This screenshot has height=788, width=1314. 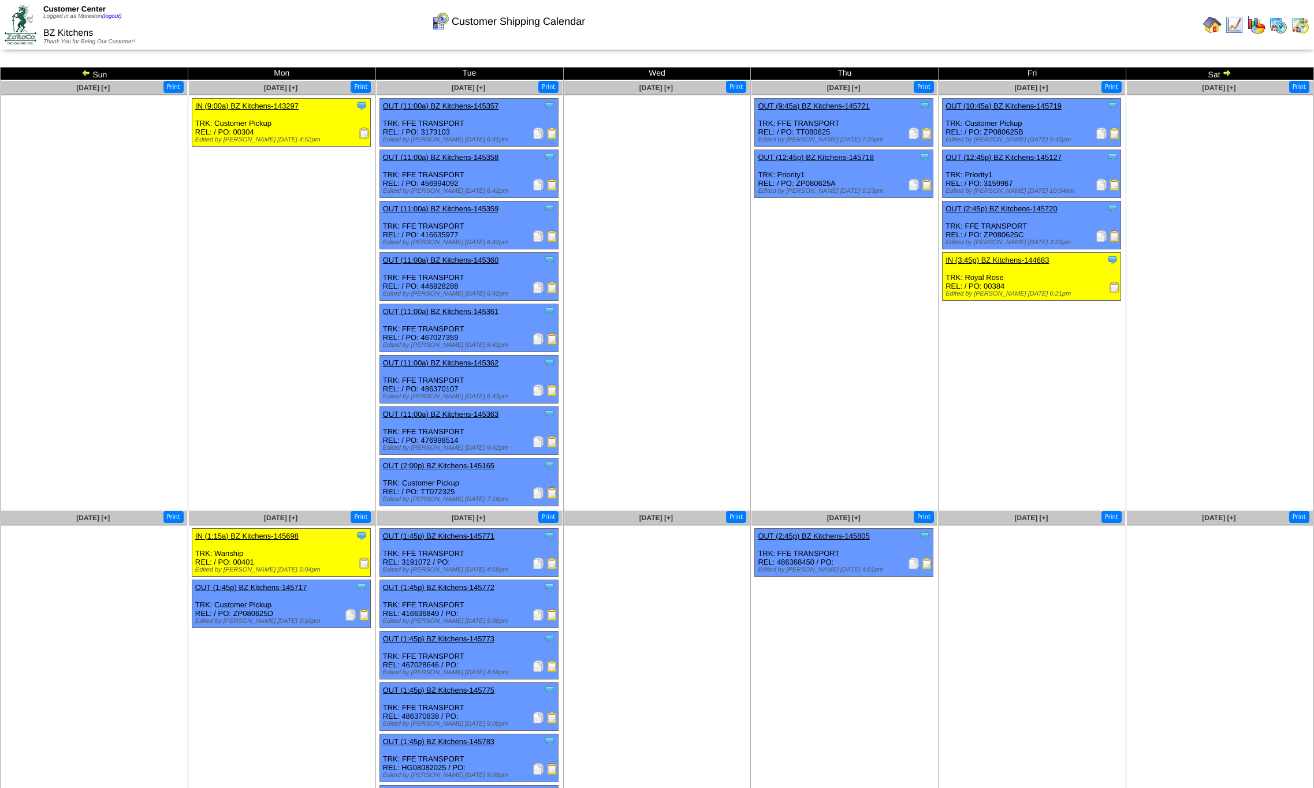 What do you see at coordinates (1256, 25) in the screenshot?
I see `img: graph.gif` at bounding box center [1256, 25].